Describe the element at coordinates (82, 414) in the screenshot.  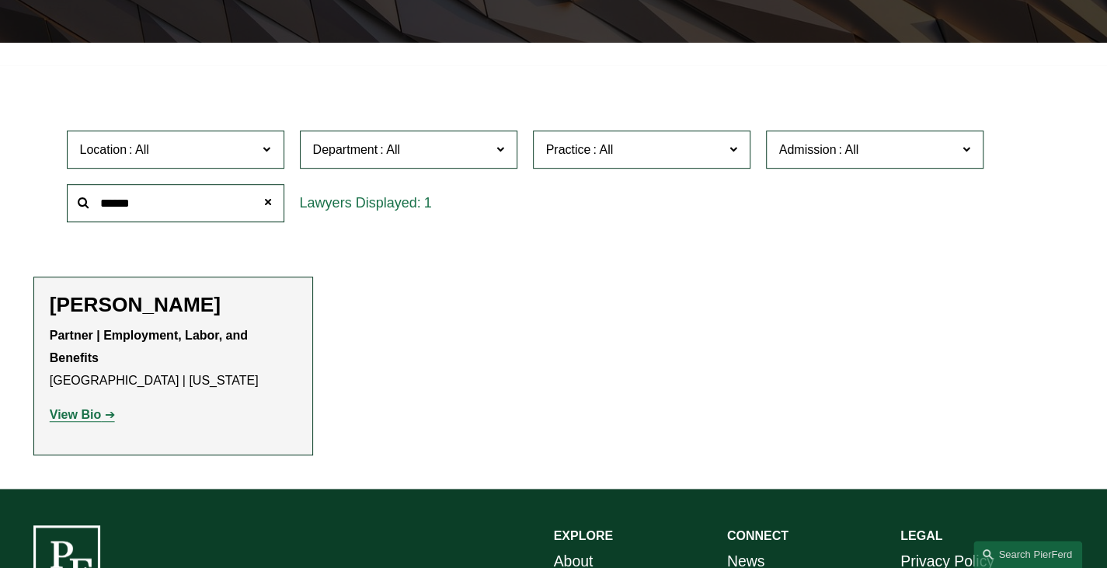
I see `a: View Bio` at that location.